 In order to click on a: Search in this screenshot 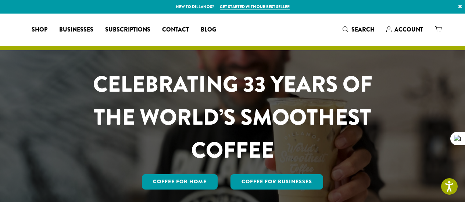, I will do `click(358, 29)`.